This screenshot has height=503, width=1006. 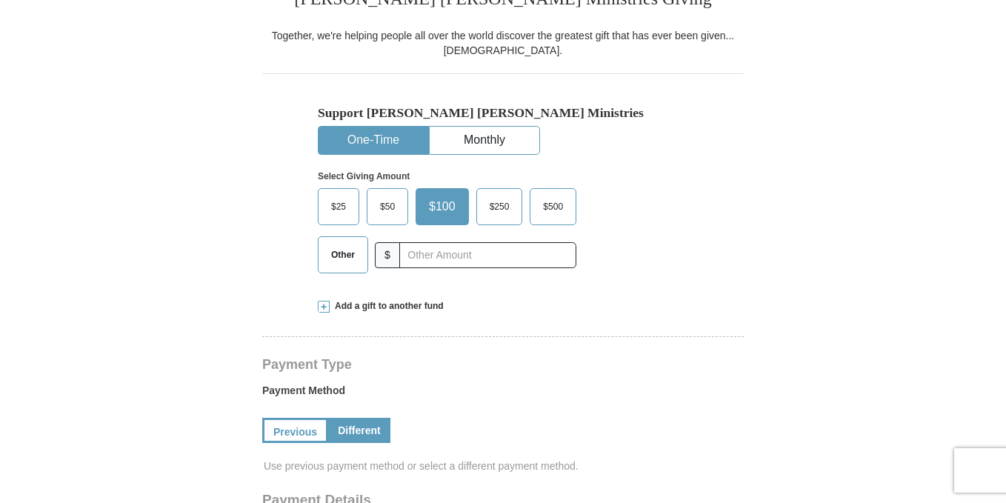 I want to click on span: Other, so click(x=343, y=255).